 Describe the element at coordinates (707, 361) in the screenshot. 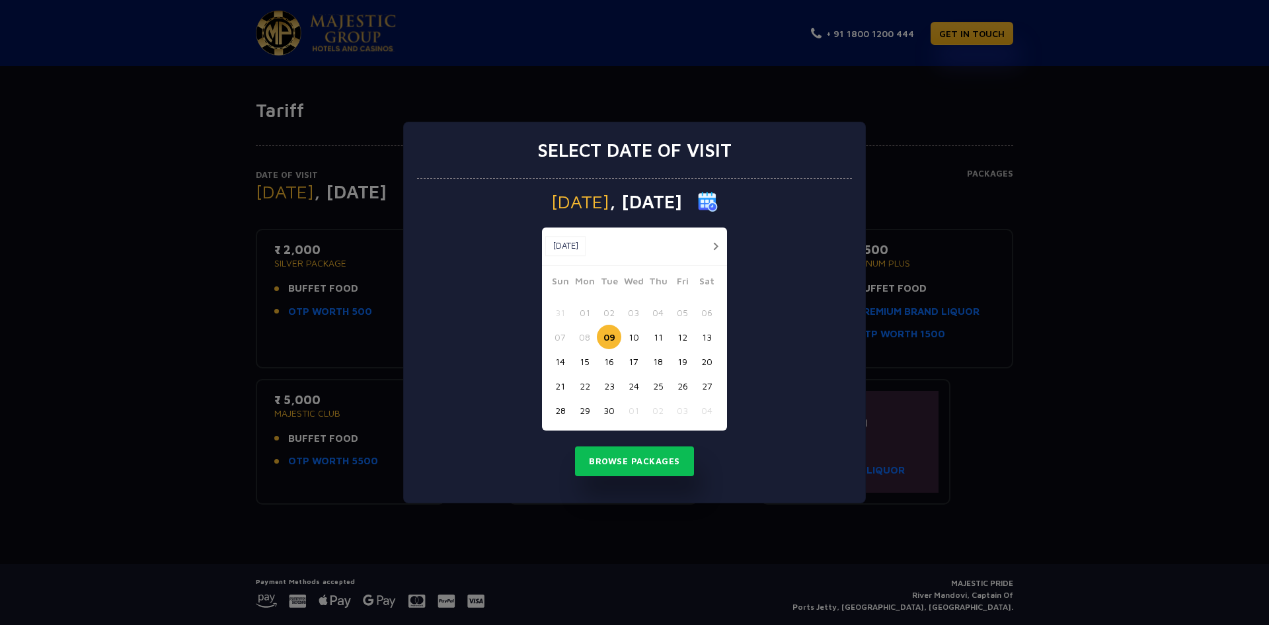

I see `button: 20` at that location.